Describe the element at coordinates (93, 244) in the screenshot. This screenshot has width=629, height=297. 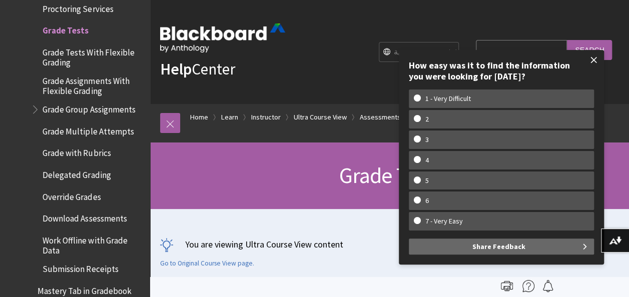
I see `span: Work Offline with Grade Data` at that location.